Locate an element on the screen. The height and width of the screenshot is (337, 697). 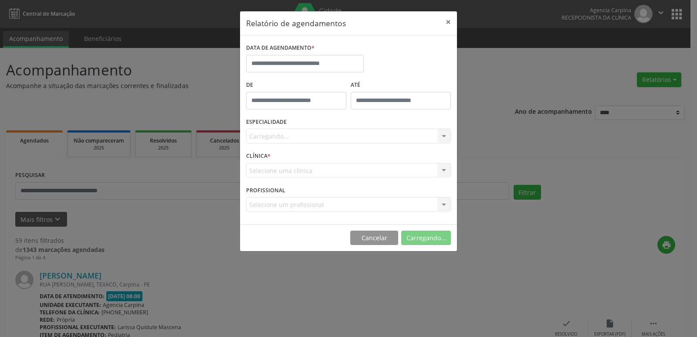
button: Close is located at coordinates (448, 22).